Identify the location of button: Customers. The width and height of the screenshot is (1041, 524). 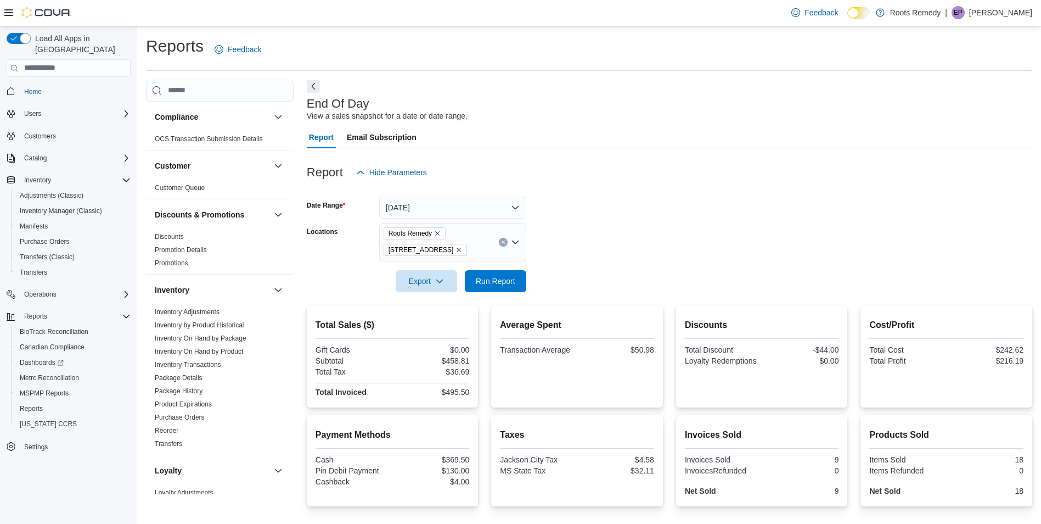
(69, 136).